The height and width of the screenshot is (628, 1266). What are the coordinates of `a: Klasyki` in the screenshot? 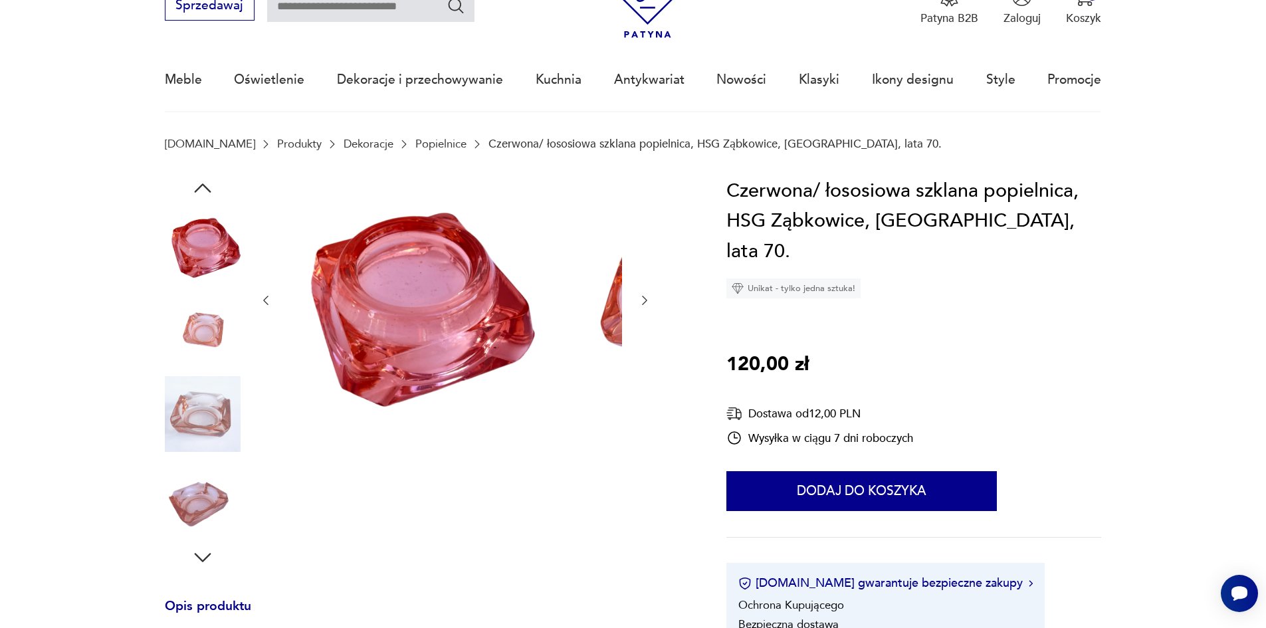 It's located at (819, 80).